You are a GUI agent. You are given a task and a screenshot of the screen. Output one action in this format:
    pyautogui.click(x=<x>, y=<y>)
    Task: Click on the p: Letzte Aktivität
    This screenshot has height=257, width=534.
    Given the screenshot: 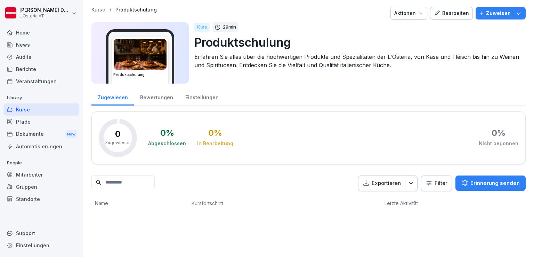 What is the action you would take?
    pyautogui.click(x=411, y=203)
    